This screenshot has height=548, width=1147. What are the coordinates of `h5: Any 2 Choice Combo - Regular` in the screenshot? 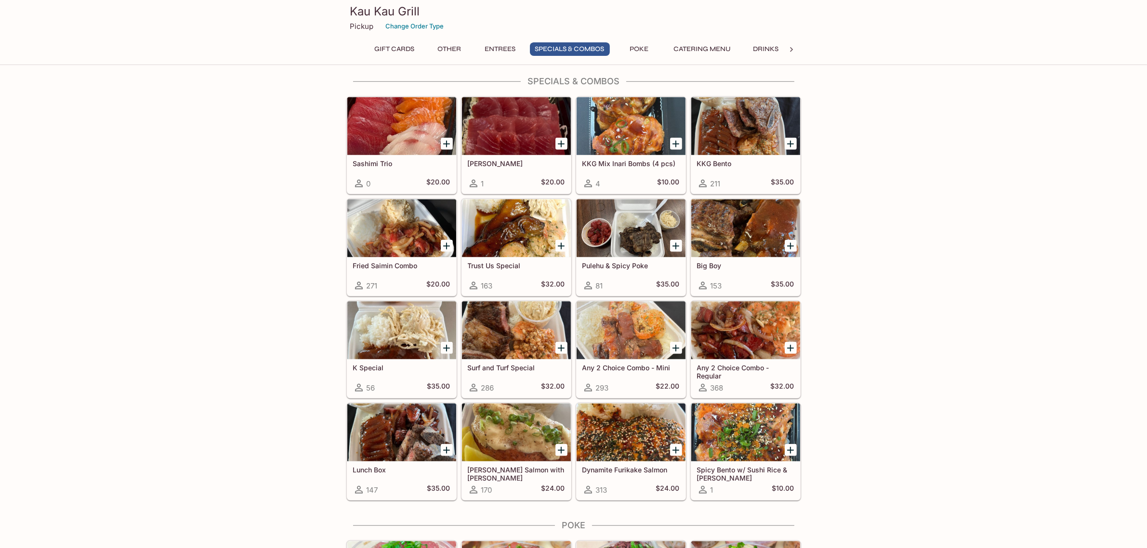 It's located at (746, 372).